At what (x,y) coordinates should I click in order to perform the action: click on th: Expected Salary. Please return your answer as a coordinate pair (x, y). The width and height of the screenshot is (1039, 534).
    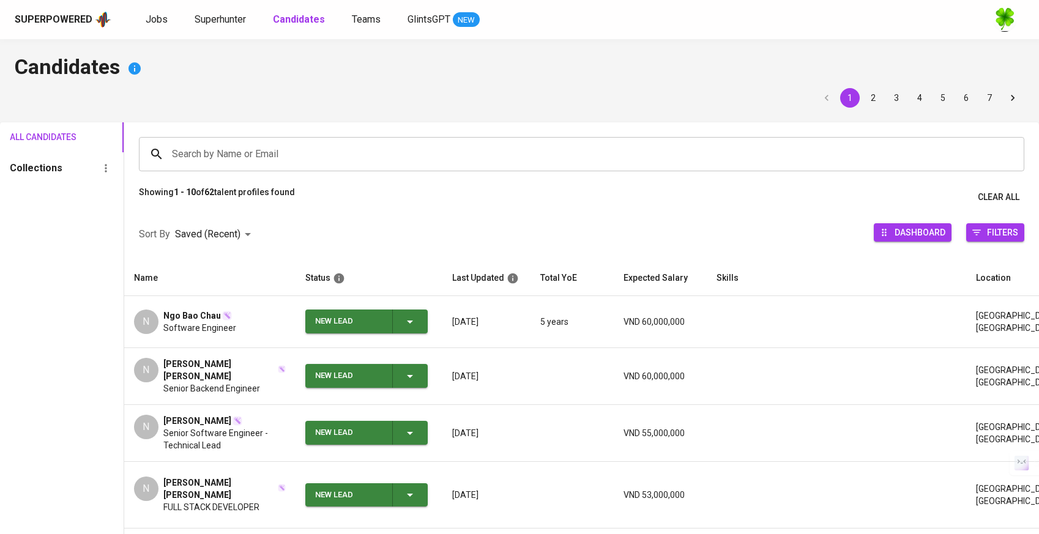
    Looking at the image, I should click on (660, 278).